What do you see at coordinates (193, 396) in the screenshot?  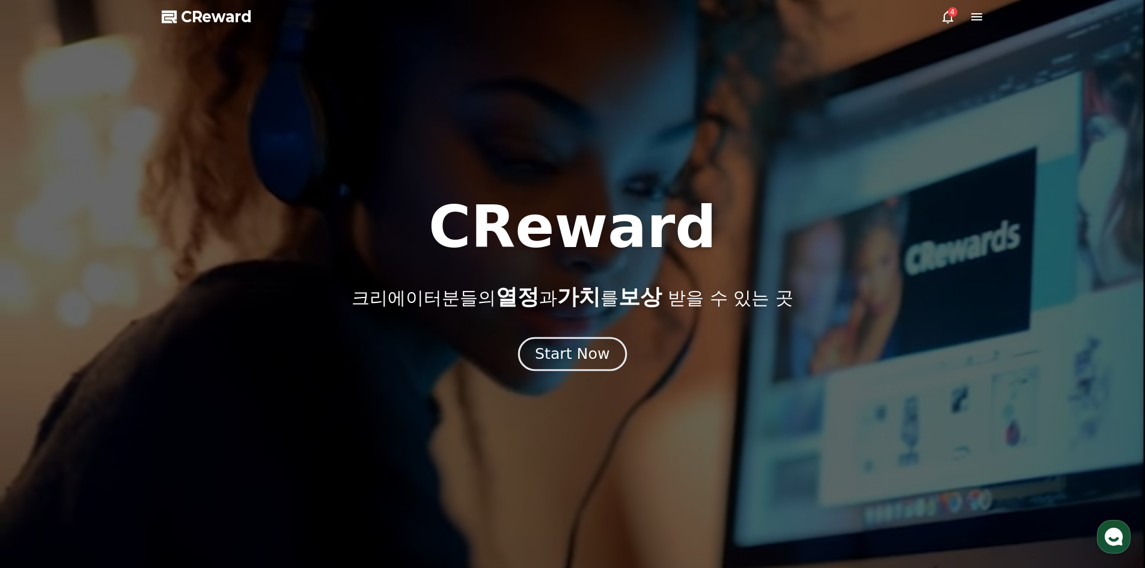 I see `a: 설정` at bounding box center [193, 396].